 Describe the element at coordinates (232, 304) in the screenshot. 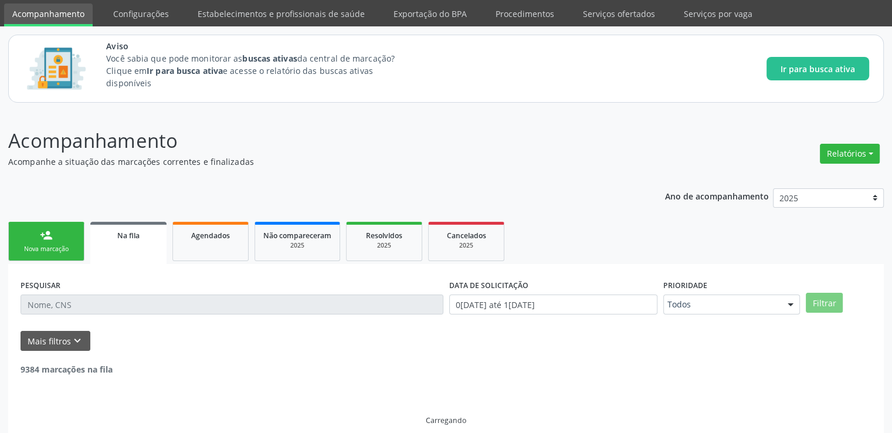

I see `input: Nome, CNS` at that location.